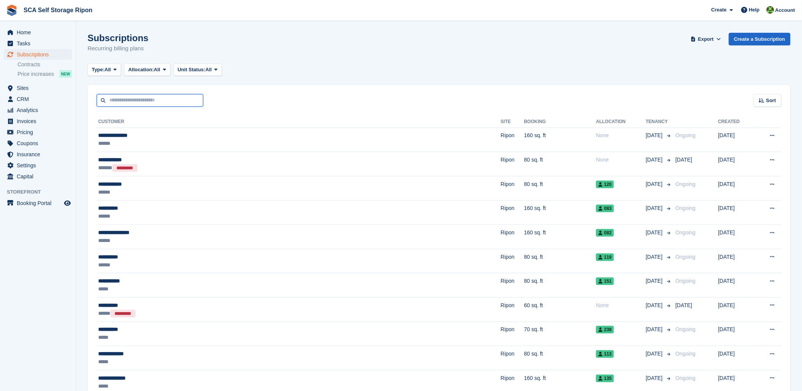 This screenshot has width=802, height=391. Describe the element at coordinates (58, 10) in the screenshot. I see `a: SCA Self Storage Ripon` at that location.